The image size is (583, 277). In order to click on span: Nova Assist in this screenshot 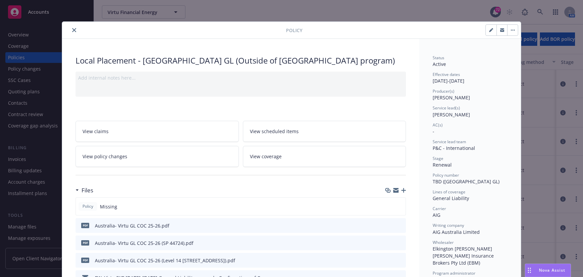, I will do `click(552, 270)`.